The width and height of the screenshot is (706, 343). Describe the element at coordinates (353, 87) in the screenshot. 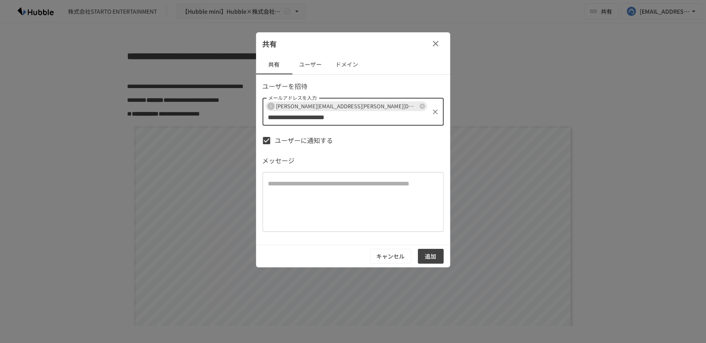

I see `p: ユーザーを招待` at that location.